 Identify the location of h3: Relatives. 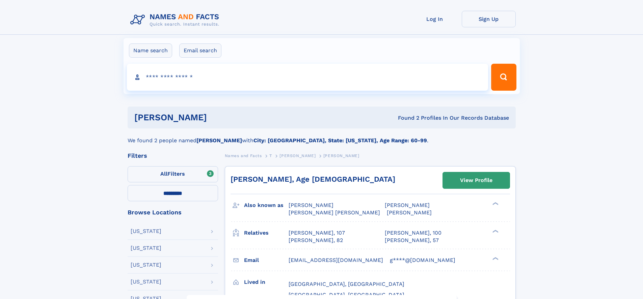
(266, 233).